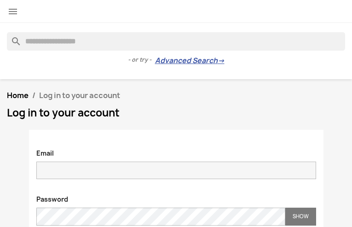  I want to click on label: Password, so click(52, 197).